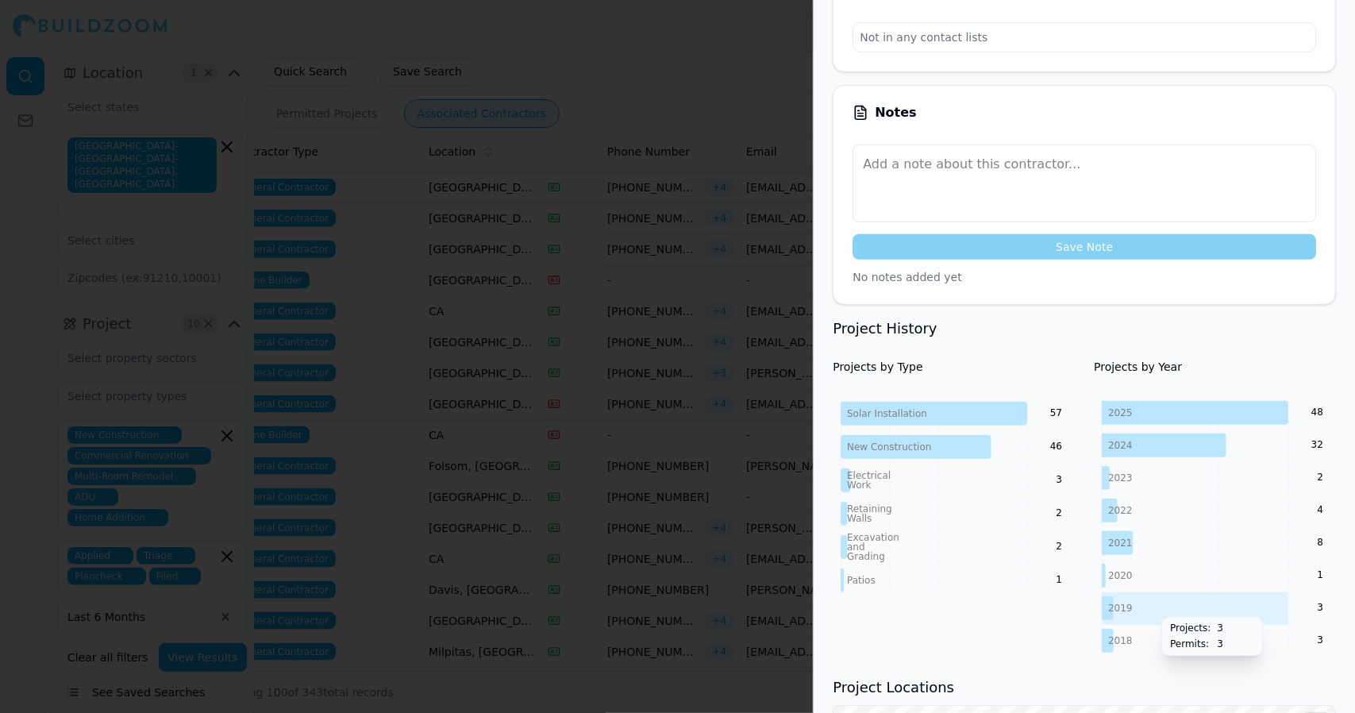 Image resolution: width=1355 pixels, height=713 pixels. What do you see at coordinates (1120, 543) in the screenshot?
I see `tspan: 2021` at bounding box center [1120, 543].